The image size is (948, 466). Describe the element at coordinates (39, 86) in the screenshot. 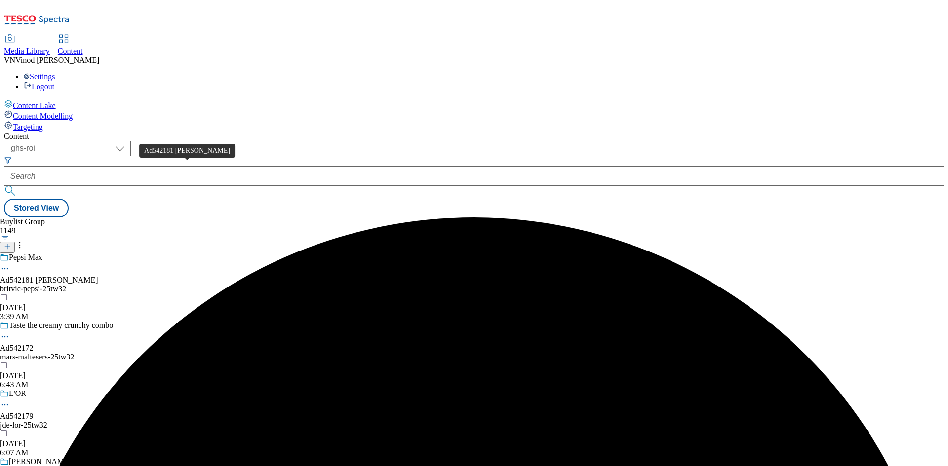

I see `a: Logout` at that location.